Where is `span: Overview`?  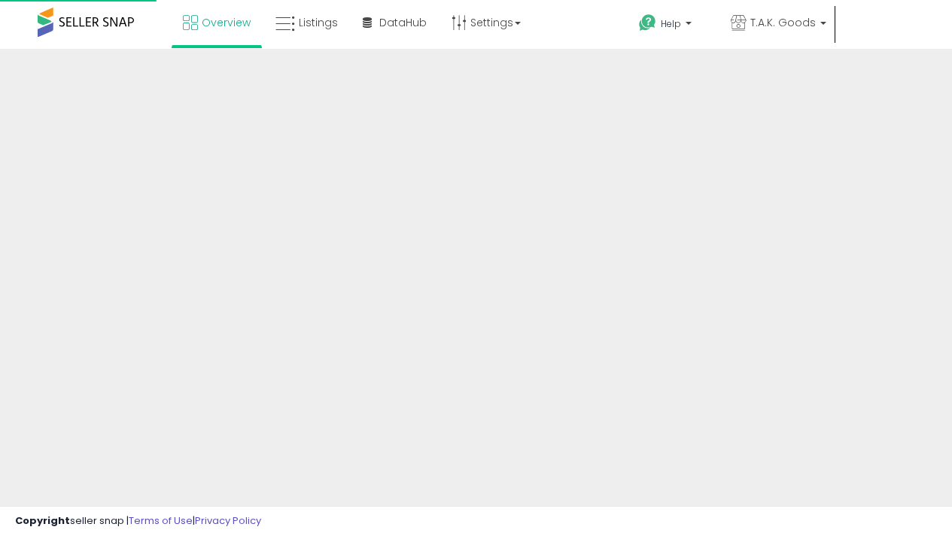
span: Overview is located at coordinates (226, 23).